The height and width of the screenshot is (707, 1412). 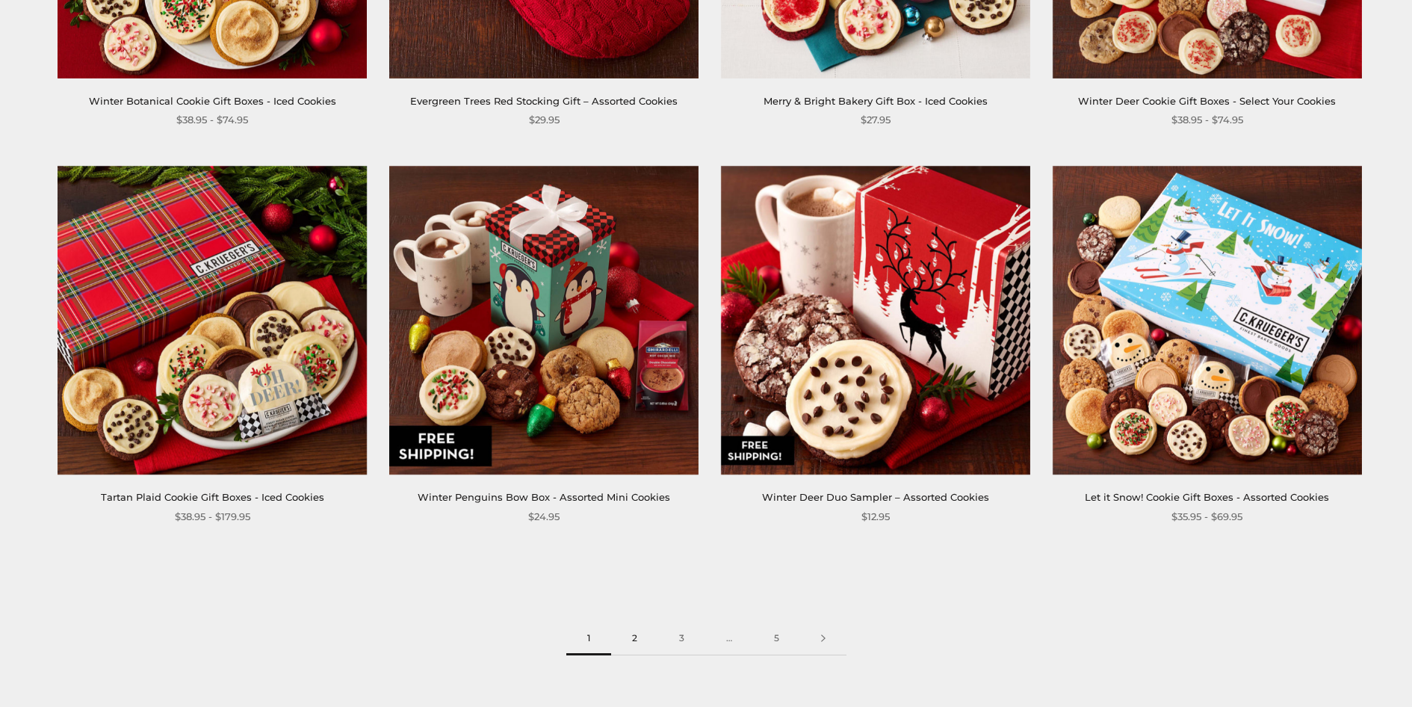 What do you see at coordinates (212, 516) in the screenshot?
I see `span: $38.95 - $179.95` at bounding box center [212, 516].